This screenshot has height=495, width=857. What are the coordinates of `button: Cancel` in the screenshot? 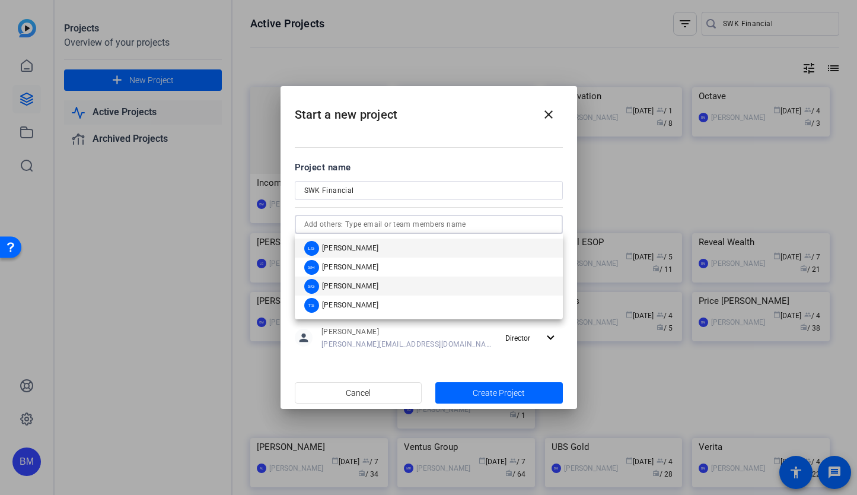 It's located at (358, 393).